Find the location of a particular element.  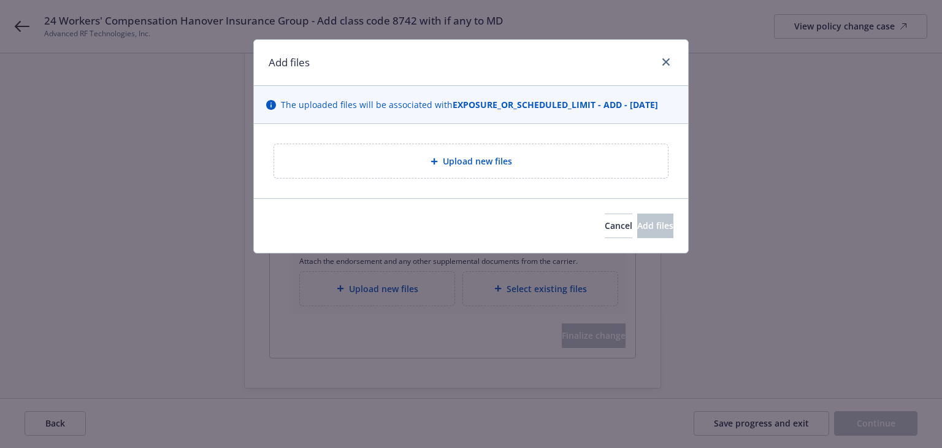

button: Cancel is located at coordinates (618, 226).